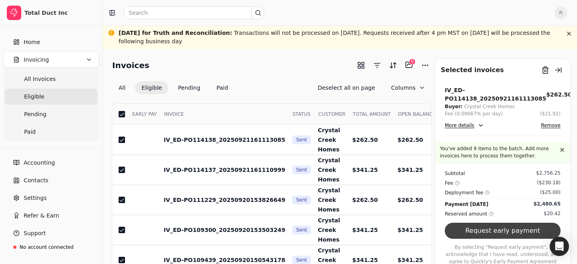 The image size is (577, 264). What do you see at coordinates (301, 114) in the screenshot?
I see `span: STATUS` at bounding box center [301, 114].